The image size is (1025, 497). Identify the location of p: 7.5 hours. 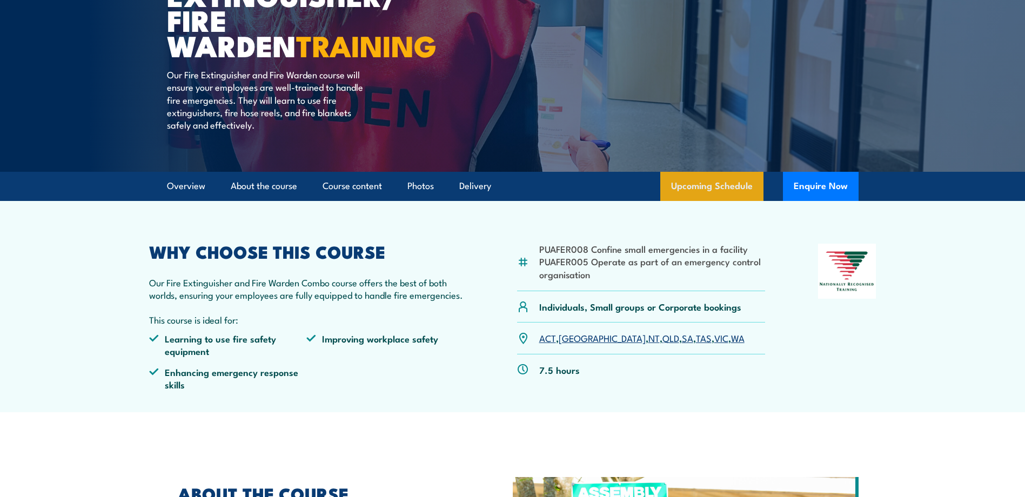
(559, 370).